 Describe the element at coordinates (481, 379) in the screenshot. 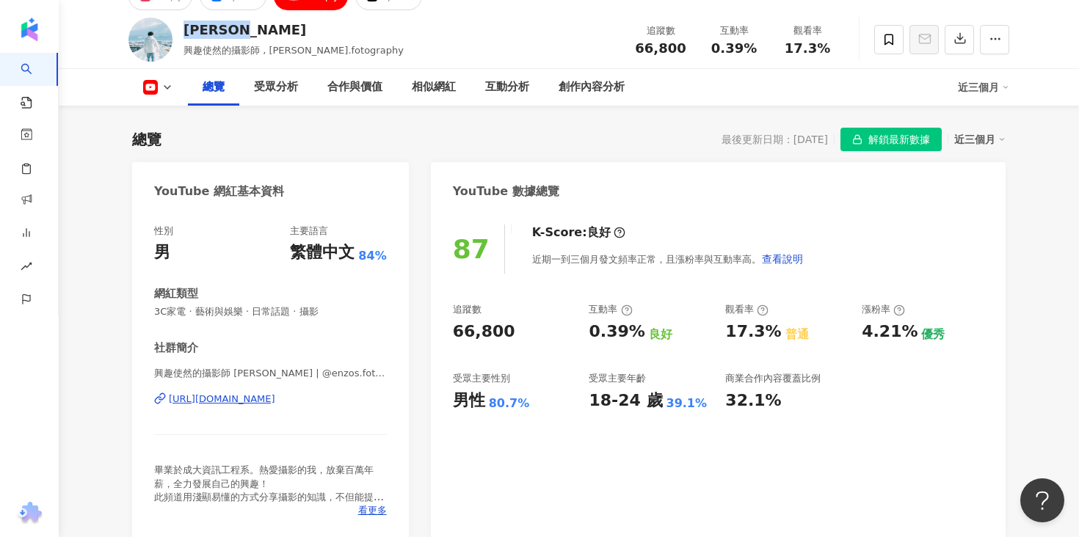

I see `div: 受眾主要性別` at that location.